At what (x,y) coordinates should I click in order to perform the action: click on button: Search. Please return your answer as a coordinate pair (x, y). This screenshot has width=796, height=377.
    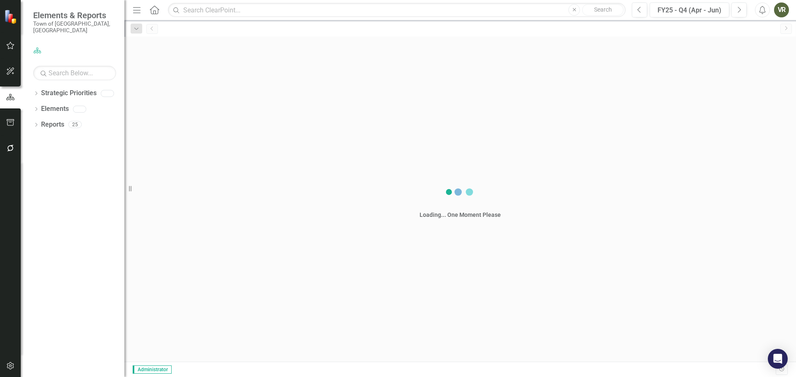
    Looking at the image, I should click on (602, 10).